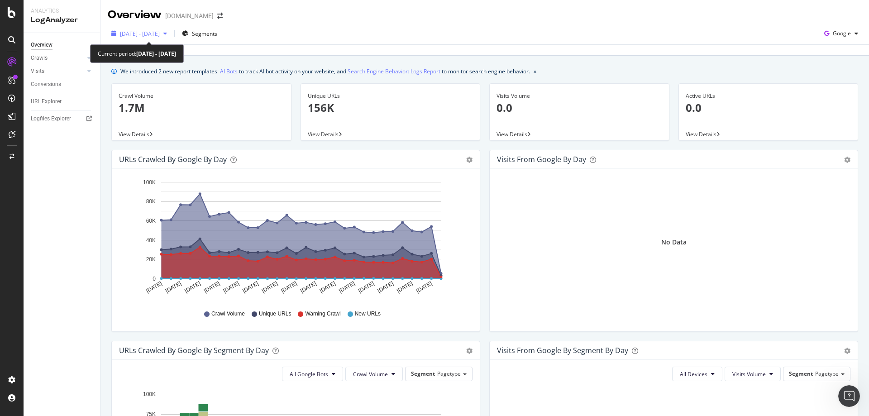 The width and height of the screenshot is (869, 416). What do you see at coordinates (62, 20) in the screenshot?
I see `div: LogAnalyzer` at bounding box center [62, 20].